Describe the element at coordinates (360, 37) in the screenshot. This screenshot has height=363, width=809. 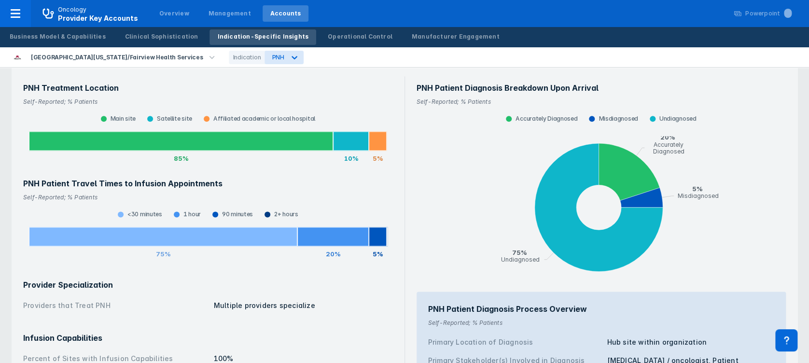
I see `div: Operational Control` at that location.